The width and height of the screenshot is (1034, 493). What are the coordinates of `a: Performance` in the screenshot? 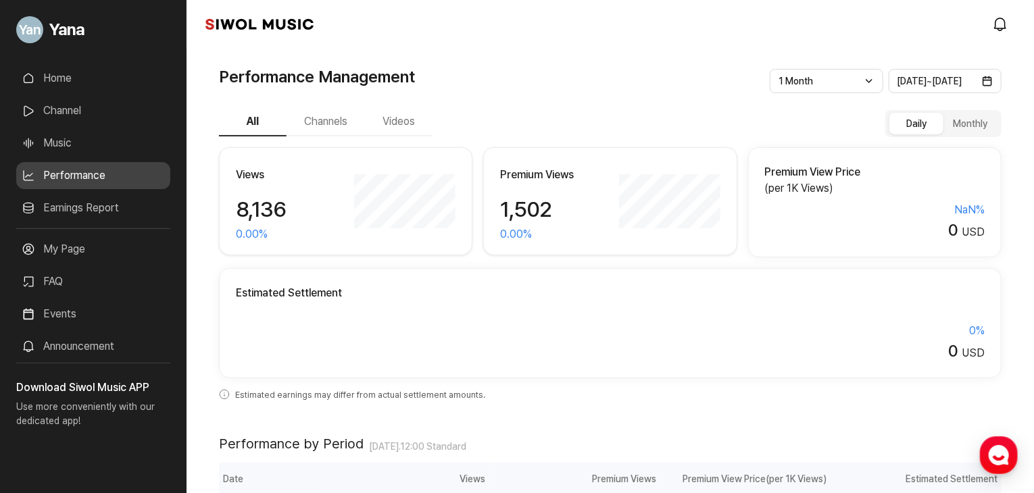 It's located at (93, 176).